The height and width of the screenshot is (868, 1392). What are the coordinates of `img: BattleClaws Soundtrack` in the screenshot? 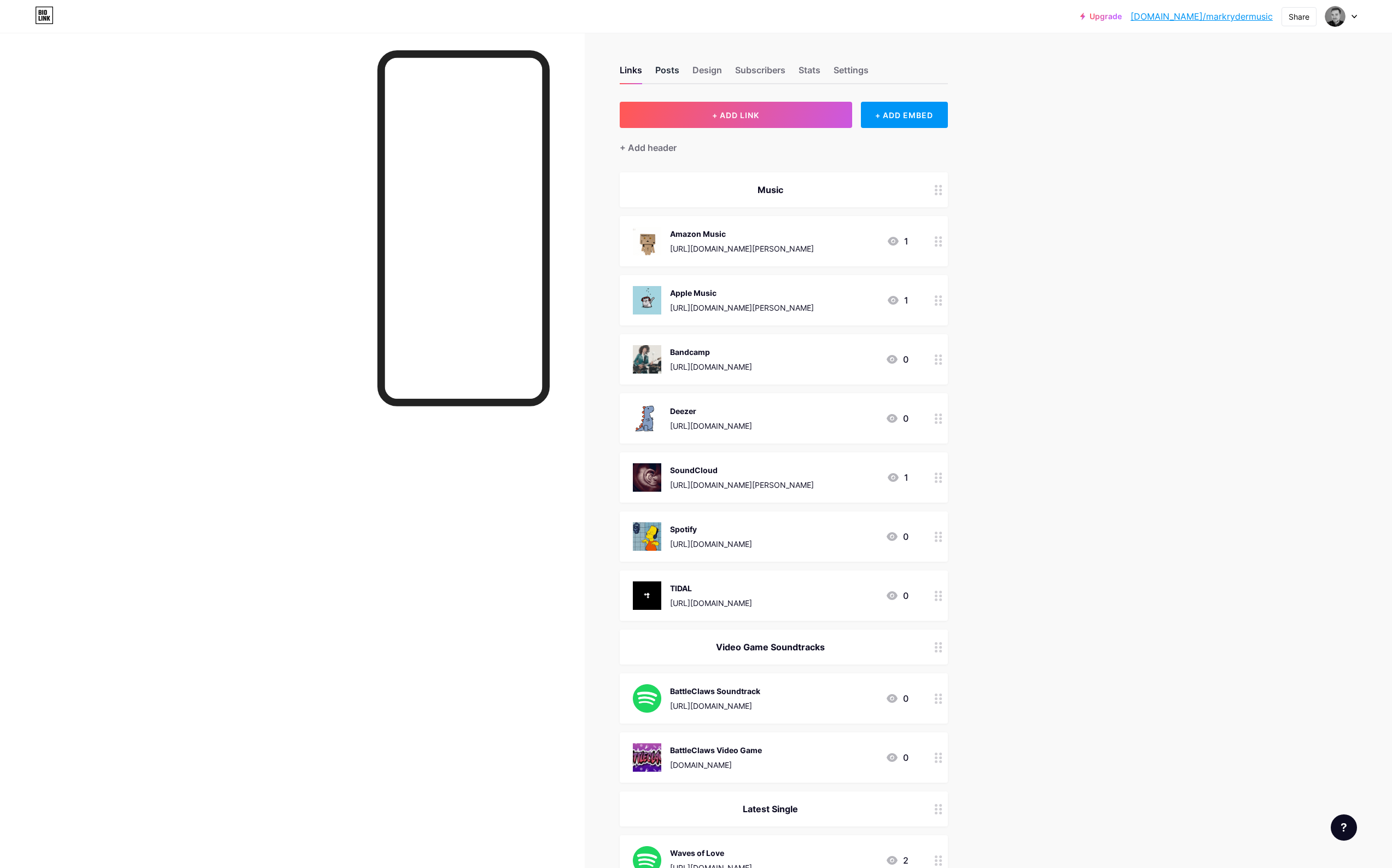 It's located at (647, 698).